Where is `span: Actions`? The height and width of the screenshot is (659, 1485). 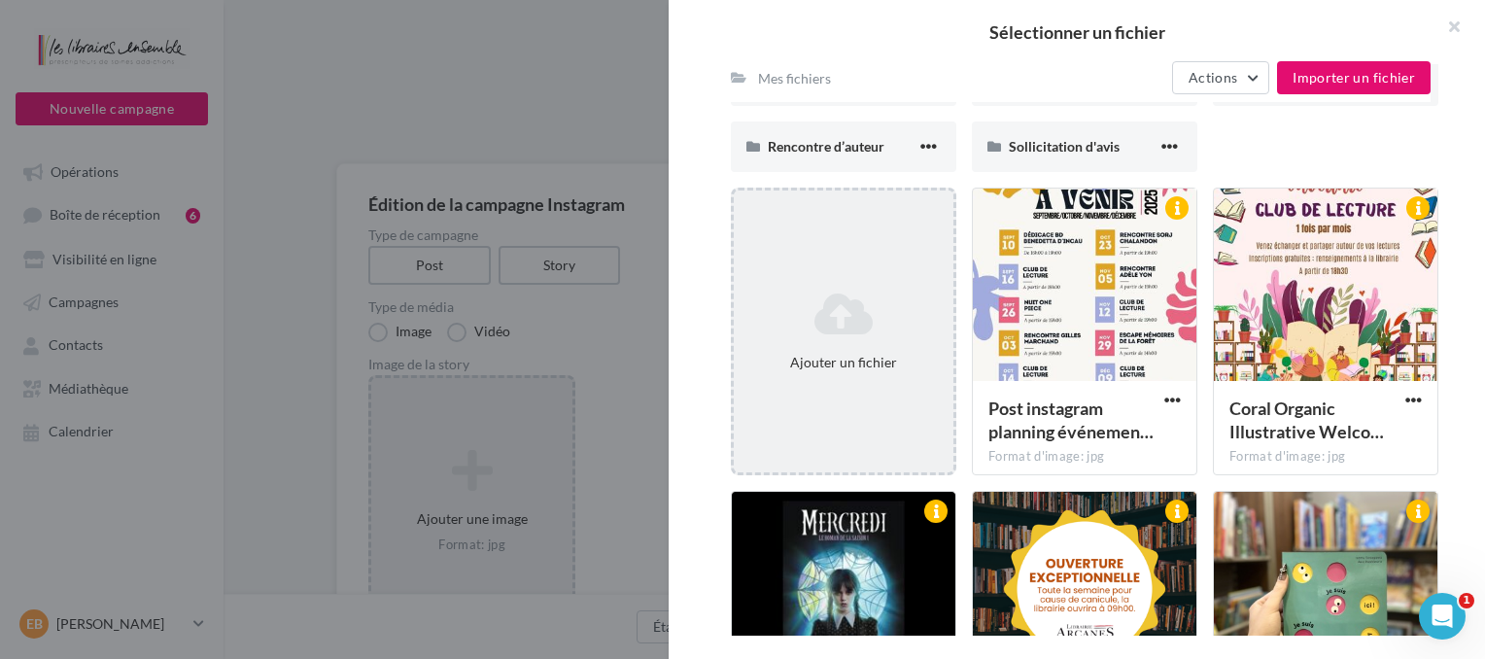
span: Actions is located at coordinates (1213, 77).